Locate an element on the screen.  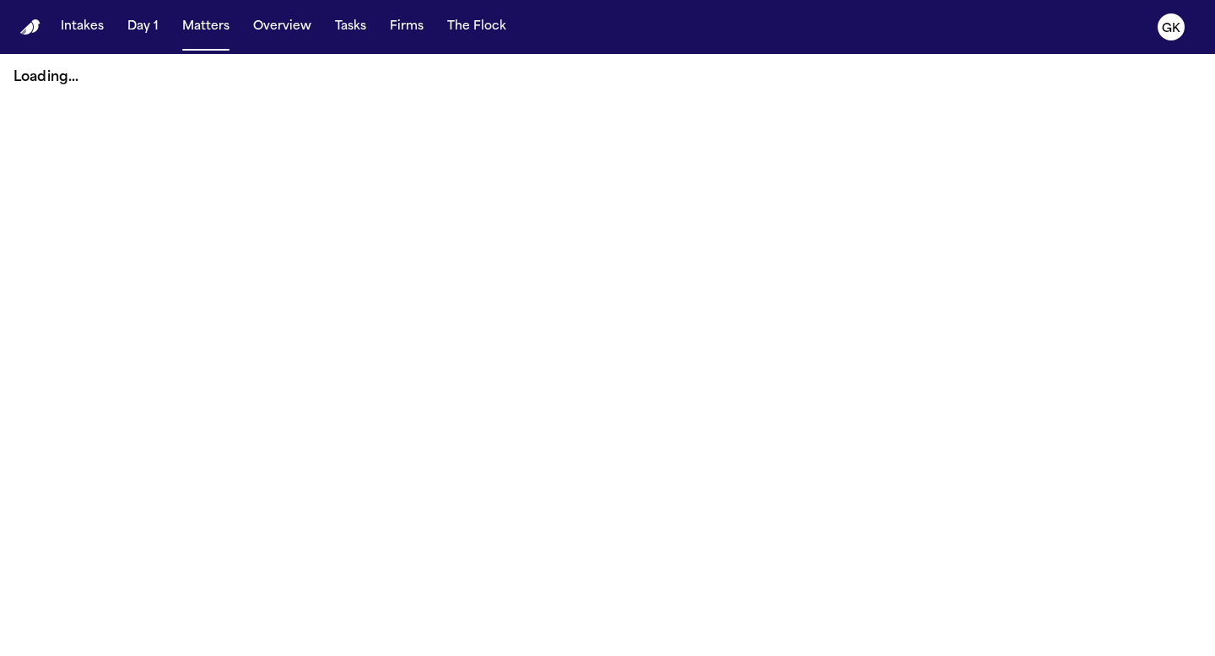
a: Tasks is located at coordinates (350, 27).